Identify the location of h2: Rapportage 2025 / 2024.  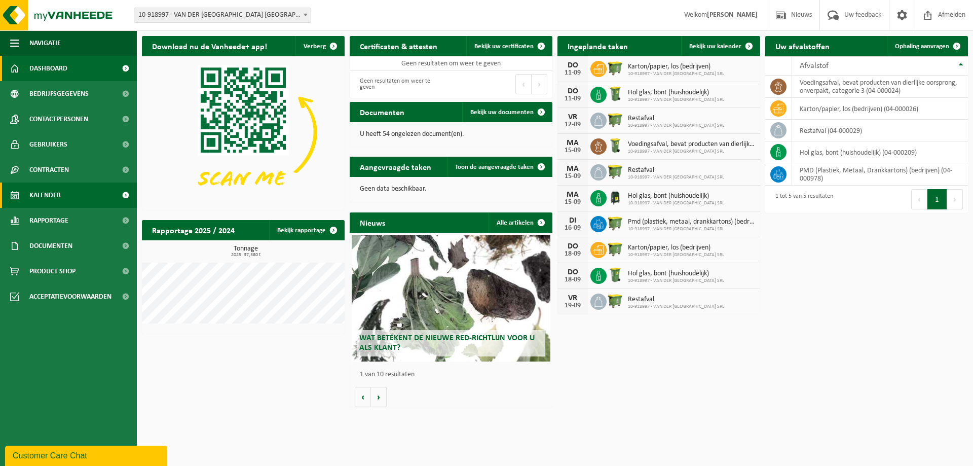
(193, 229).